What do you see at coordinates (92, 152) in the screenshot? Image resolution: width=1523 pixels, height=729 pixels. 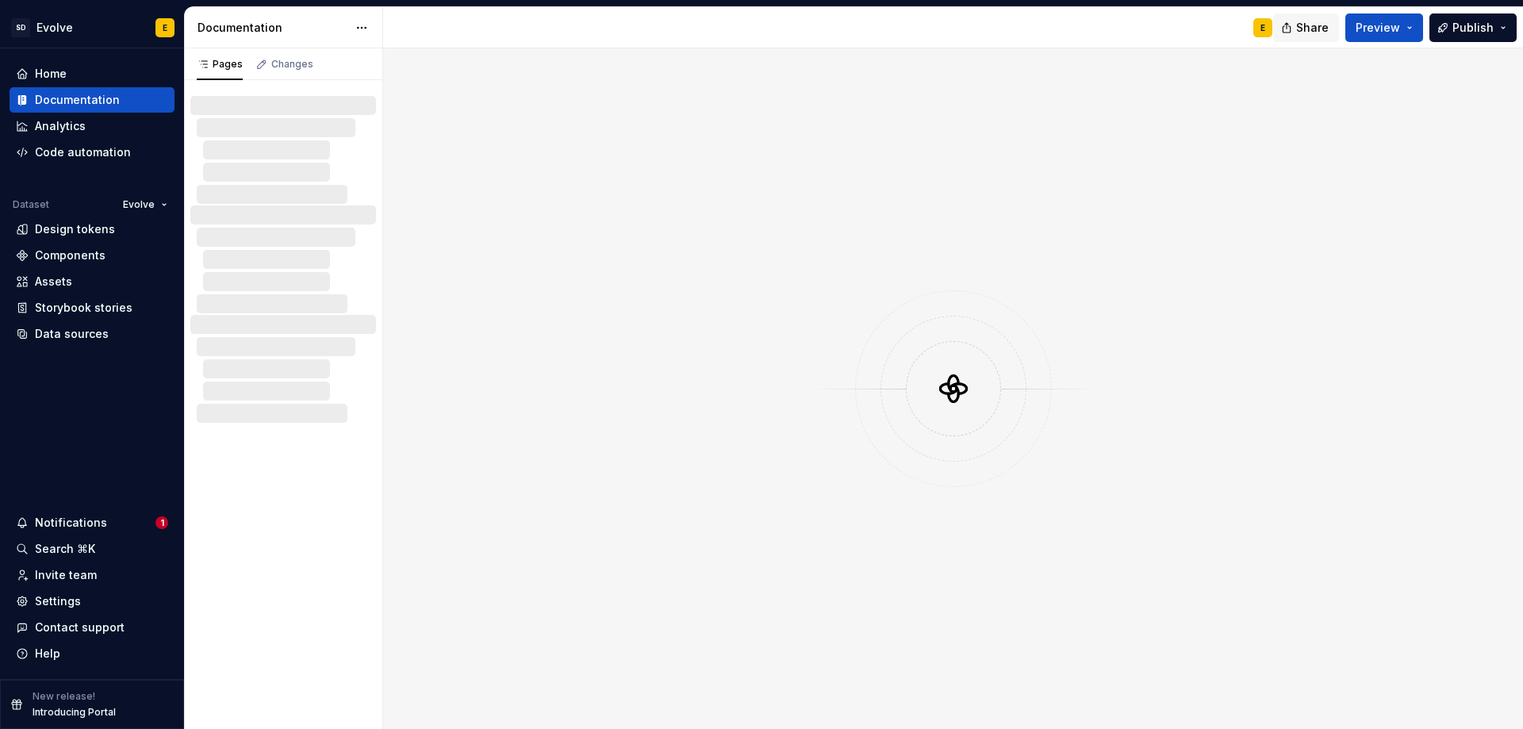 I see `a: Code automation` at bounding box center [92, 152].